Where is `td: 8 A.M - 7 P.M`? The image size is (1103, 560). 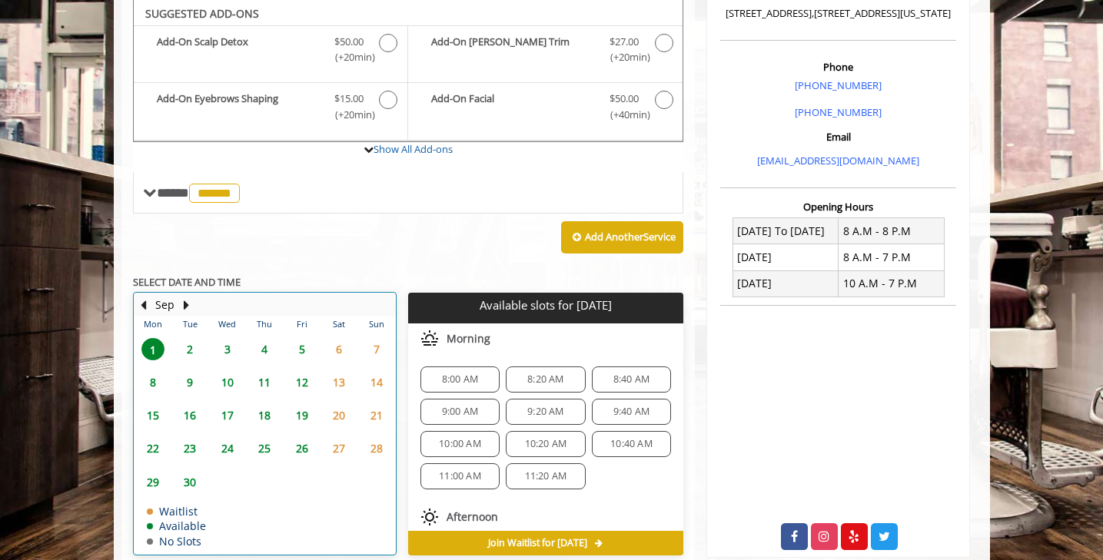 td: 8 A.M - 7 P.M is located at coordinates (892, 257).